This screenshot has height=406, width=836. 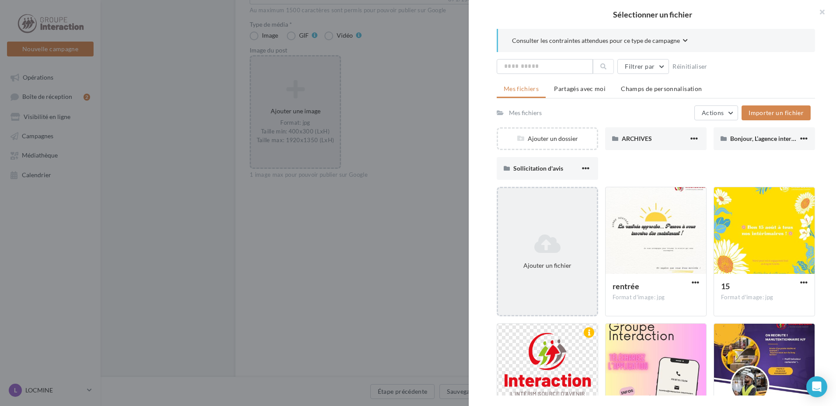 What do you see at coordinates (547, 139) in the screenshot?
I see `div: Ajouter un dossier` at bounding box center [547, 139].